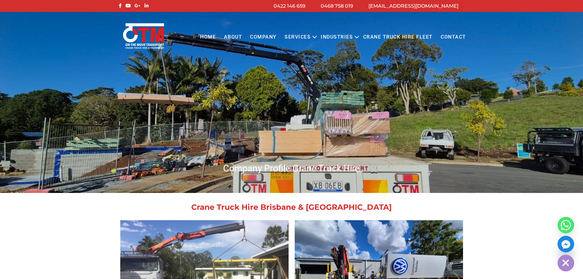 This screenshot has height=279, width=583. I want to click on a: Home, so click(208, 37).